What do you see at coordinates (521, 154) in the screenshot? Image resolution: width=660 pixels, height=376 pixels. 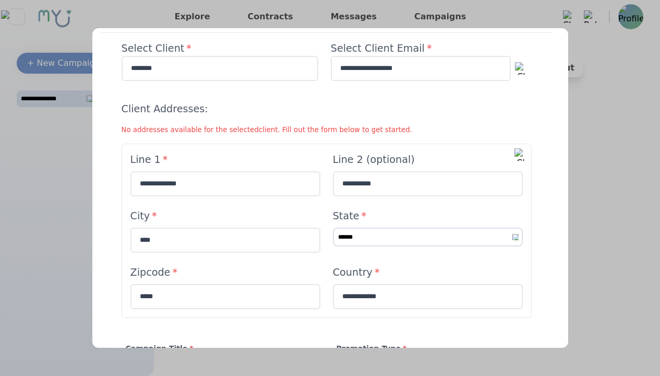 I see `img: Close new address` at bounding box center [521, 154].